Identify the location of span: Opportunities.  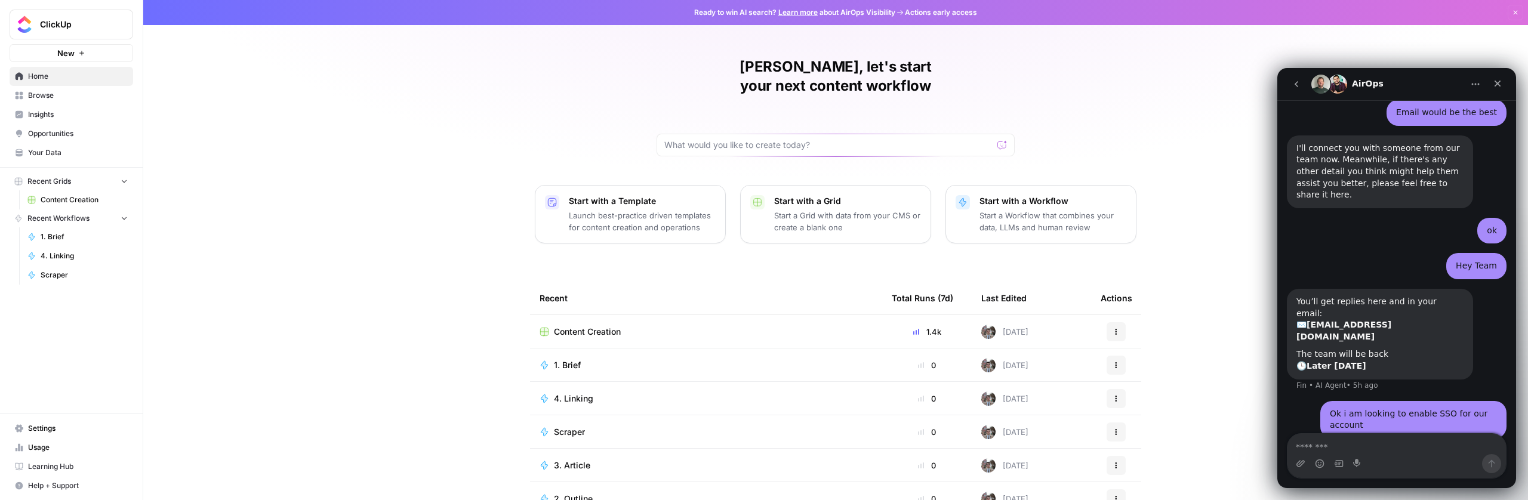
(78, 134).